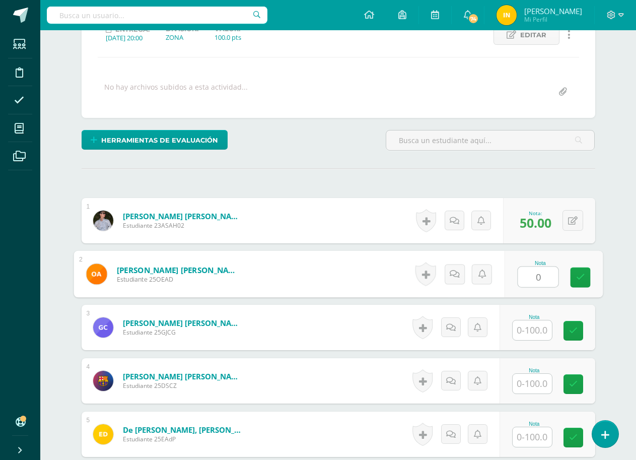 The height and width of the screenshot is (460, 636). Describe the element at coordinates (533, 35) in the screenshot. I see `span: Editar` at that location.